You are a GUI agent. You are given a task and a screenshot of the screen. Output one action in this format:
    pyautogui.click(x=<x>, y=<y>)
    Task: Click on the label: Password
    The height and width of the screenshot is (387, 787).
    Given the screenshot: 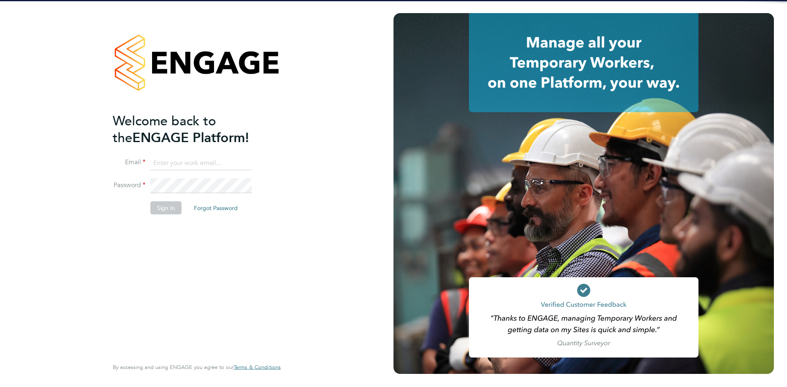 What is the action you would take?
    pyautogui.click(x=129, y=185)
    